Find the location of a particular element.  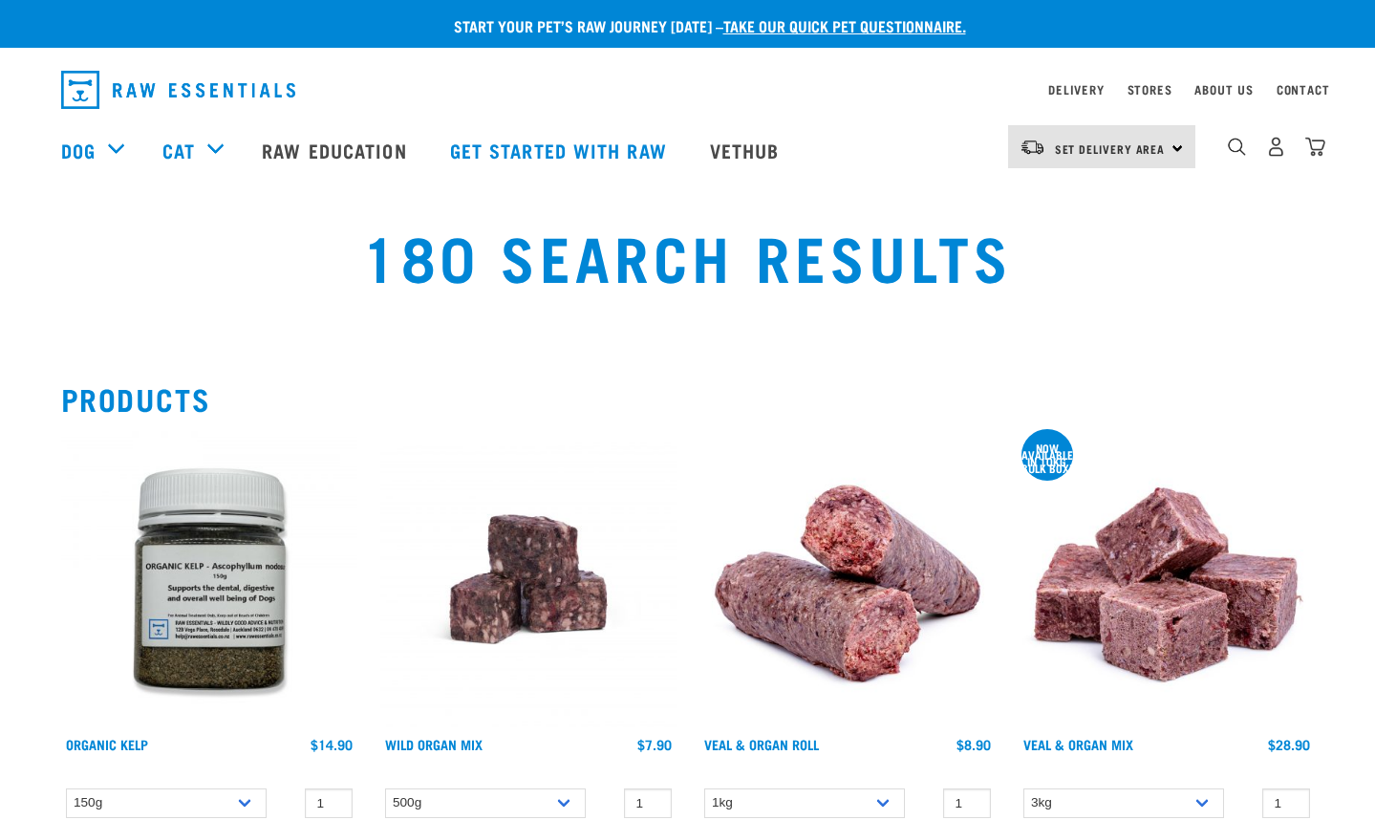

h2: Products is located at coordinates (688, 399).